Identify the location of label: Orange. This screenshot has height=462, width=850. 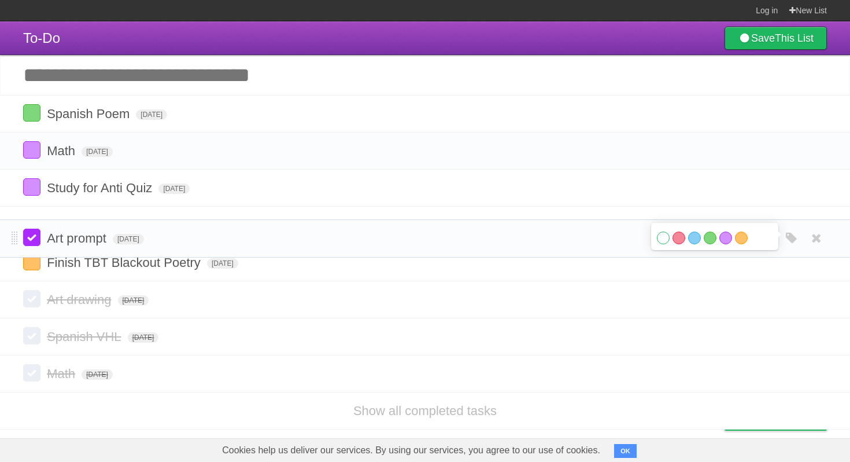
(742, 238).